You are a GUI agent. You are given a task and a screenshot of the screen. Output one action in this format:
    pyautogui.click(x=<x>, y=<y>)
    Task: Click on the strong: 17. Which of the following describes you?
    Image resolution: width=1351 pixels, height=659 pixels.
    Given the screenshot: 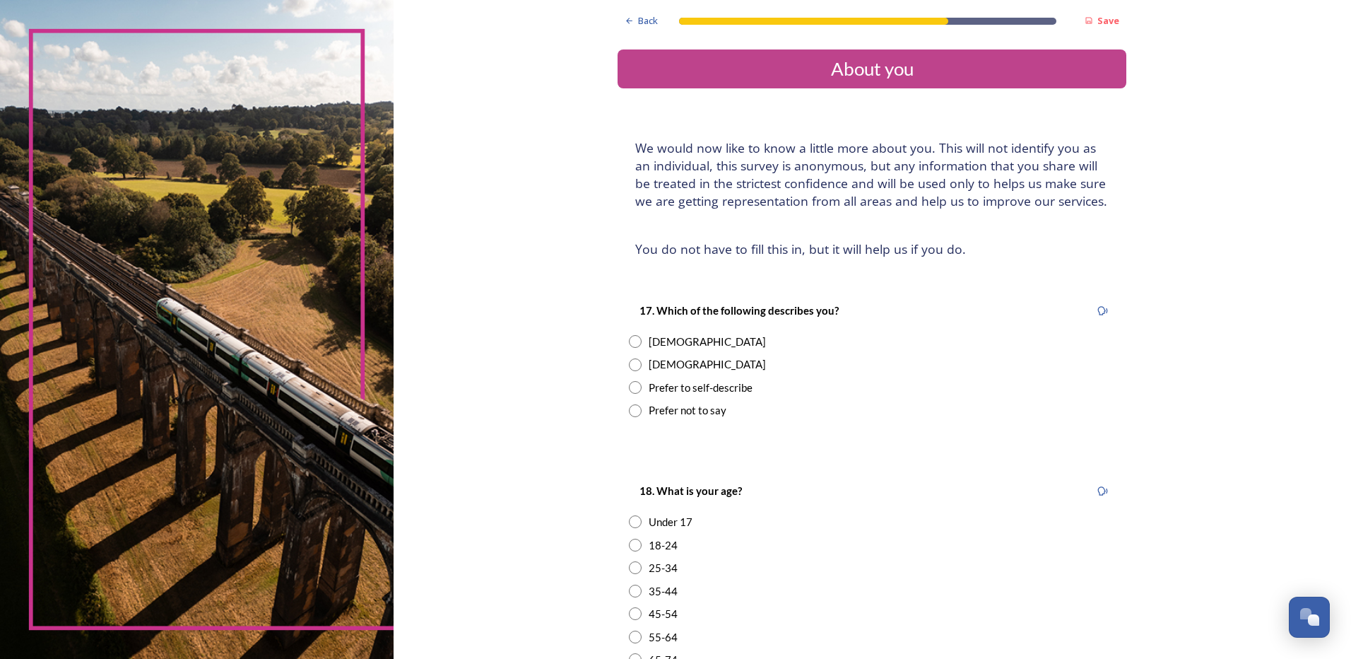 What is the action you would take?
    pyautogui.click(x=739, y=310)
    